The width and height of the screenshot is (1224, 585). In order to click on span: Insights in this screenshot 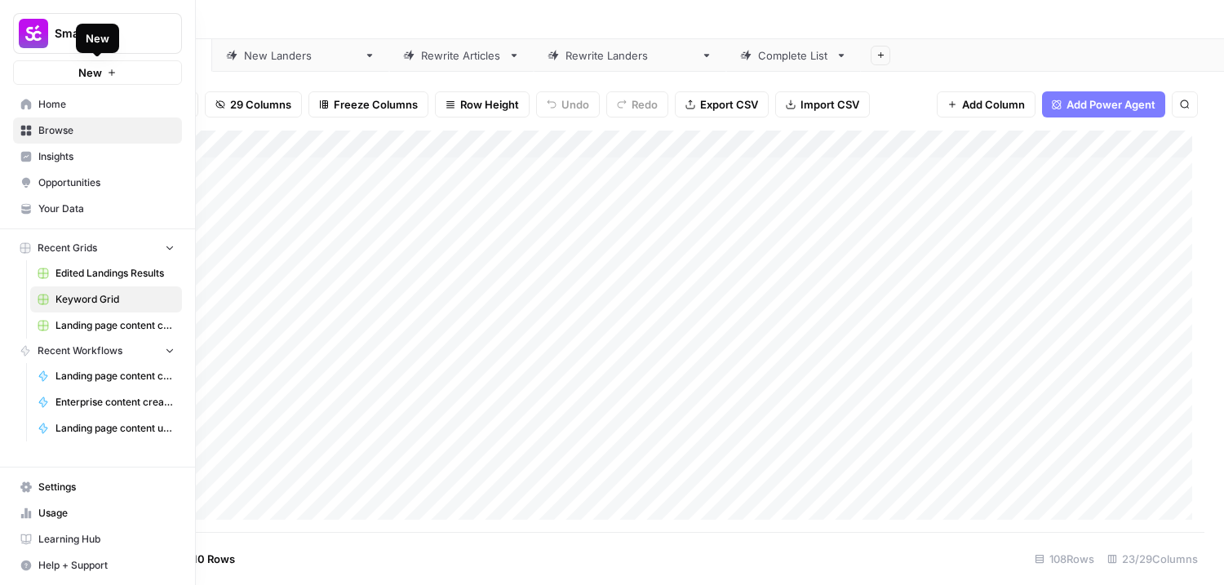, I will do `click(106, 157)`.